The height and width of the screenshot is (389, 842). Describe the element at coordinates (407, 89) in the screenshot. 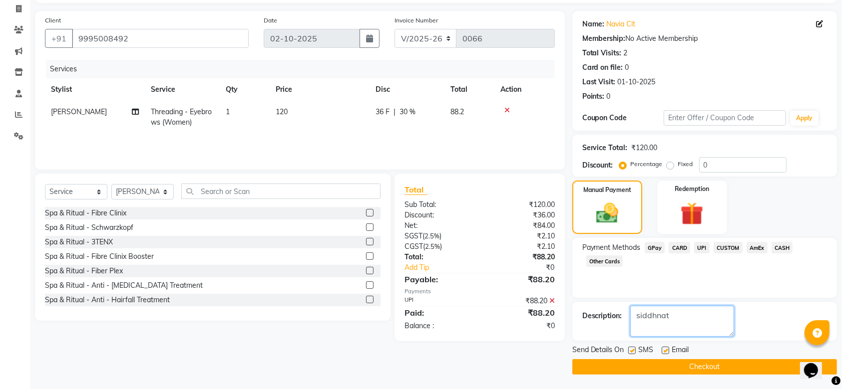

I see `th: Disc` at that location.